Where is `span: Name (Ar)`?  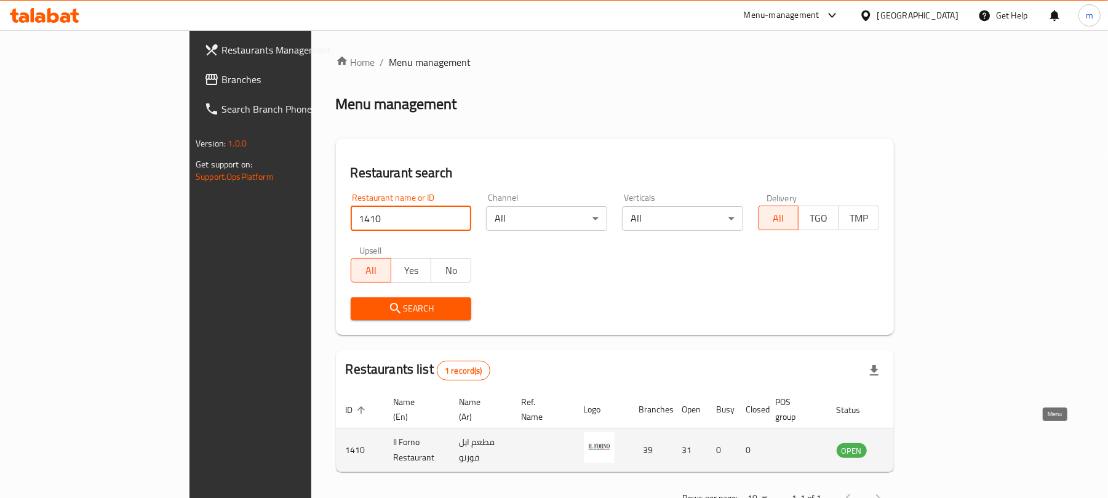 span: Name (Ar) is located at coordinates (478, 409).